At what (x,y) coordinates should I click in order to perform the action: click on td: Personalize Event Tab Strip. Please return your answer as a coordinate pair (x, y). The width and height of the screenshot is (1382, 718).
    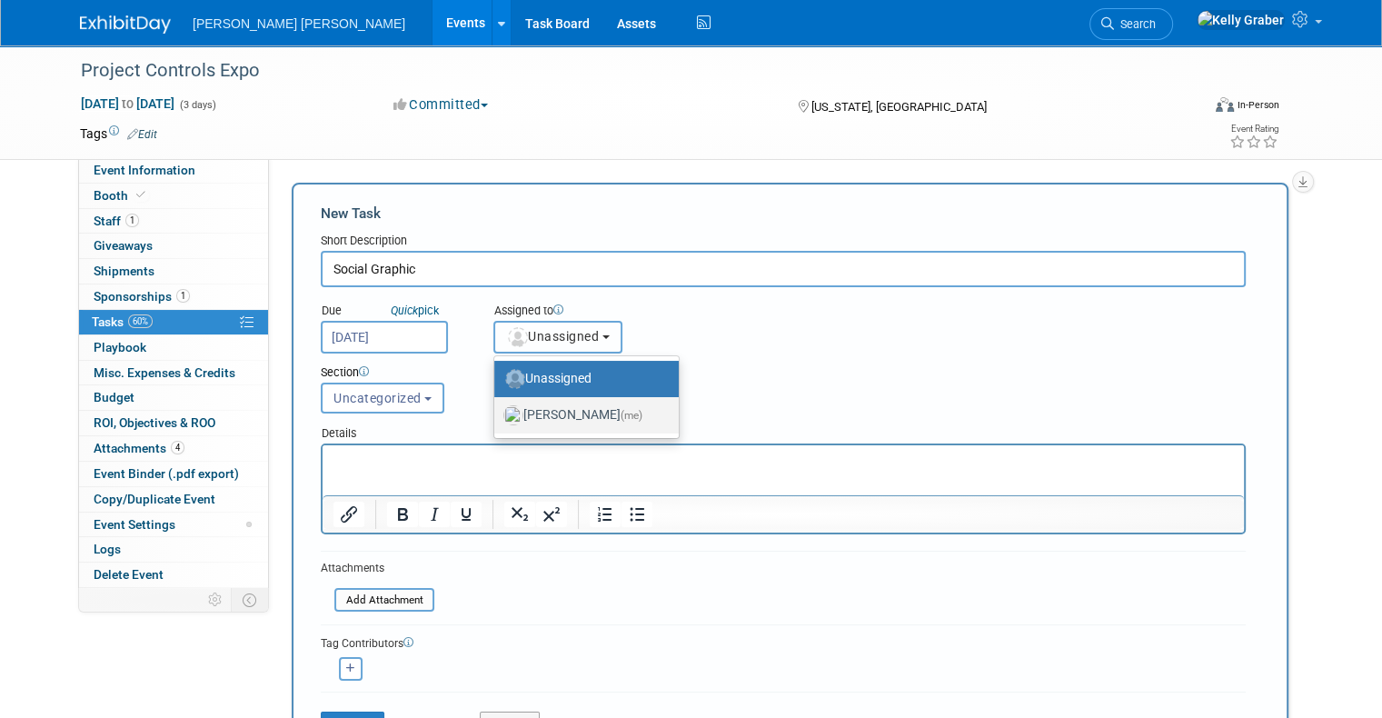
    Looking at the image, I should click on (215, 600).